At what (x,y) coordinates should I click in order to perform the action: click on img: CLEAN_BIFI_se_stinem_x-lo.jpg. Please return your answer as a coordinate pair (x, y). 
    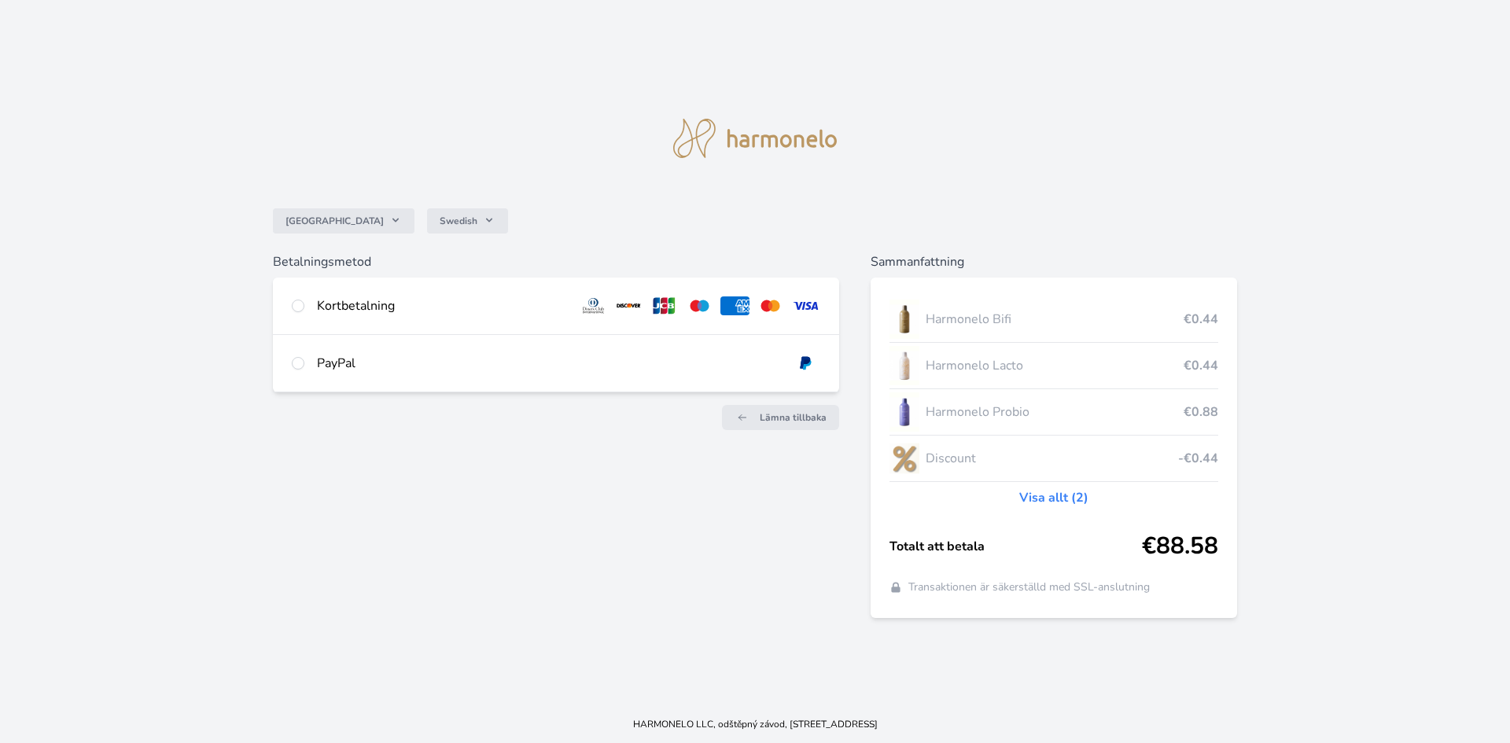
    Looking at the image, I should click on (905, 319).